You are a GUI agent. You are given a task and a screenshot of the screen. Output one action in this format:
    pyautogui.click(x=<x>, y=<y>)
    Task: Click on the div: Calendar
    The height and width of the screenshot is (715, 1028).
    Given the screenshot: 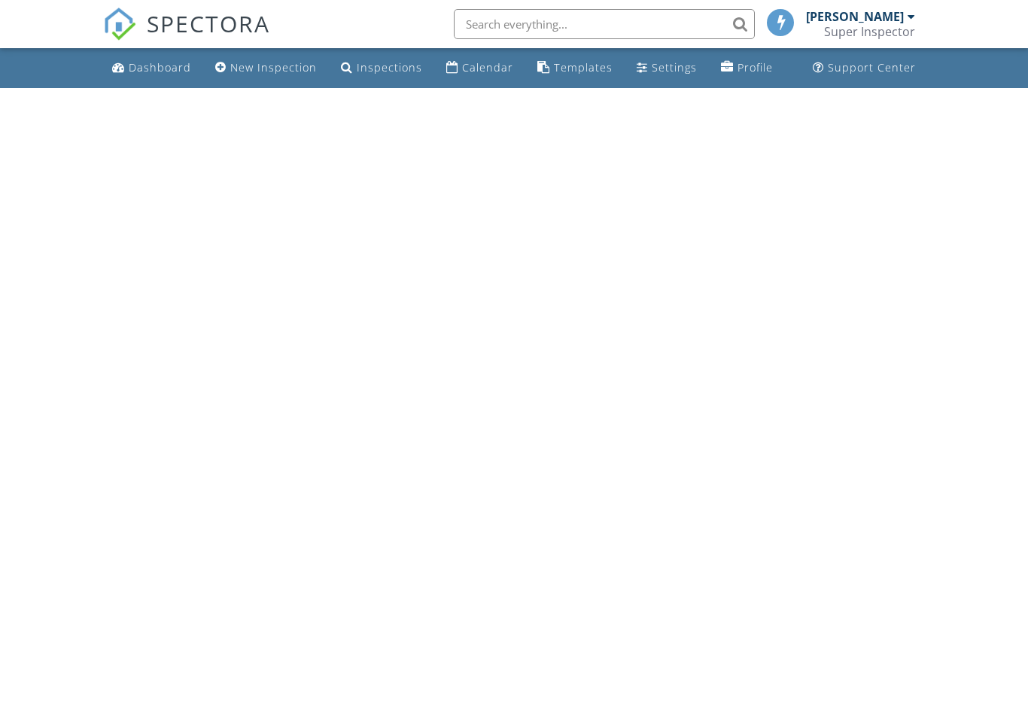 What is the action you would take?
    pyautogui.click(x=488, y=67)
    